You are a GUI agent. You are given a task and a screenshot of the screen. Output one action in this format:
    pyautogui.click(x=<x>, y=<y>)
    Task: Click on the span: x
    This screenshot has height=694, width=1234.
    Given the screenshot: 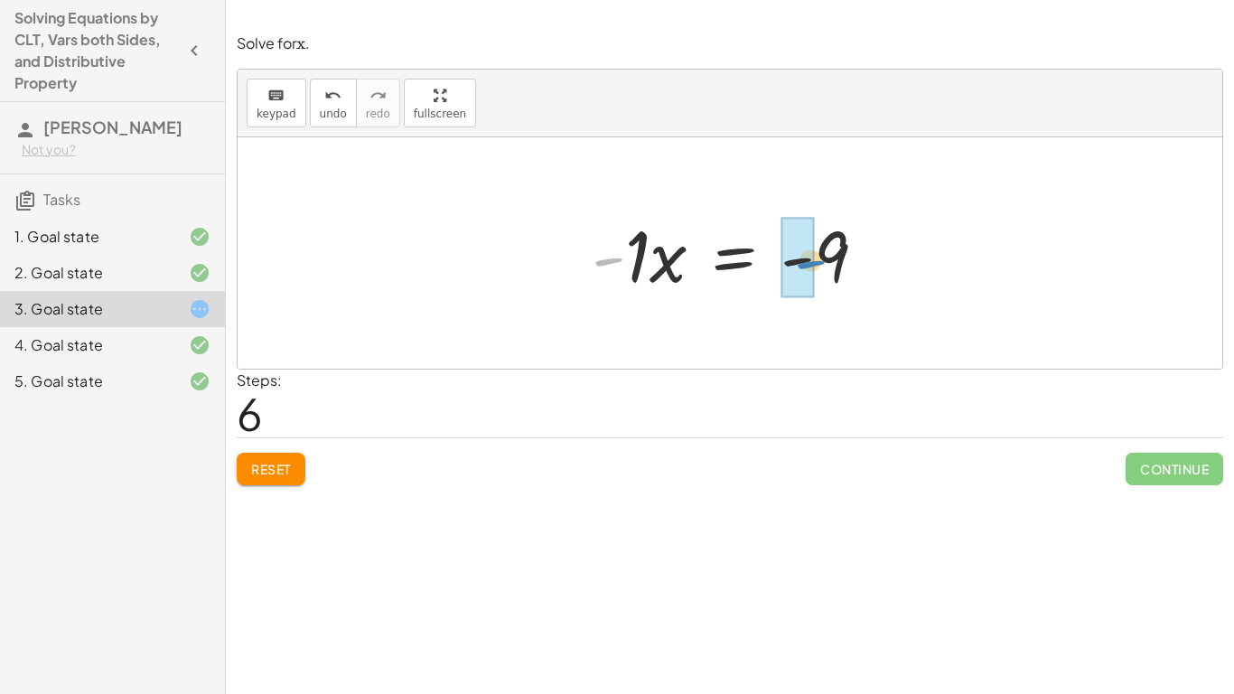 What is the action you would take?
    pyautogui.click(x=301, y=43)
    